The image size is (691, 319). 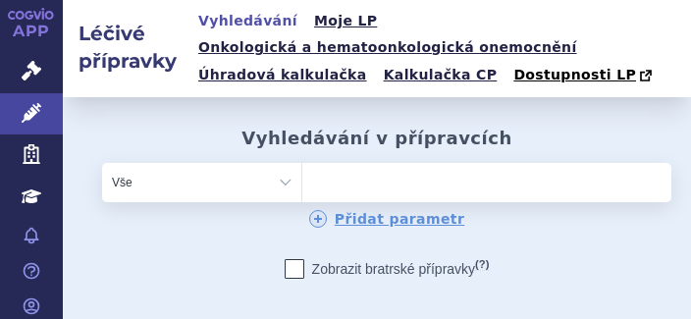 I want to click on a: Kalkulačka CP, so click(x=440, y=75).